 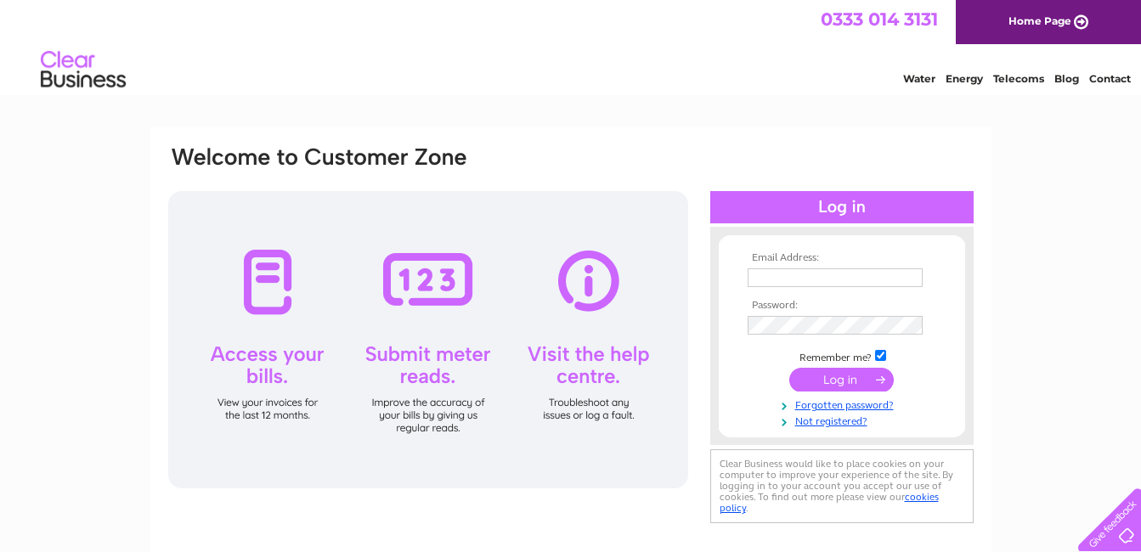 I want to click on a: 0333 014 3131, so click(x=879, y=19).